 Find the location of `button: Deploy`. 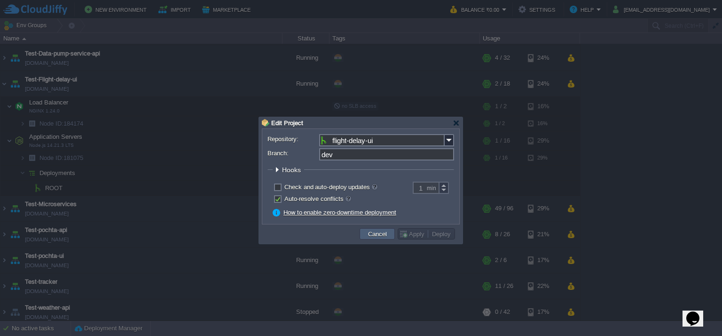

button: Deploy is located at coordinates (441, 234).